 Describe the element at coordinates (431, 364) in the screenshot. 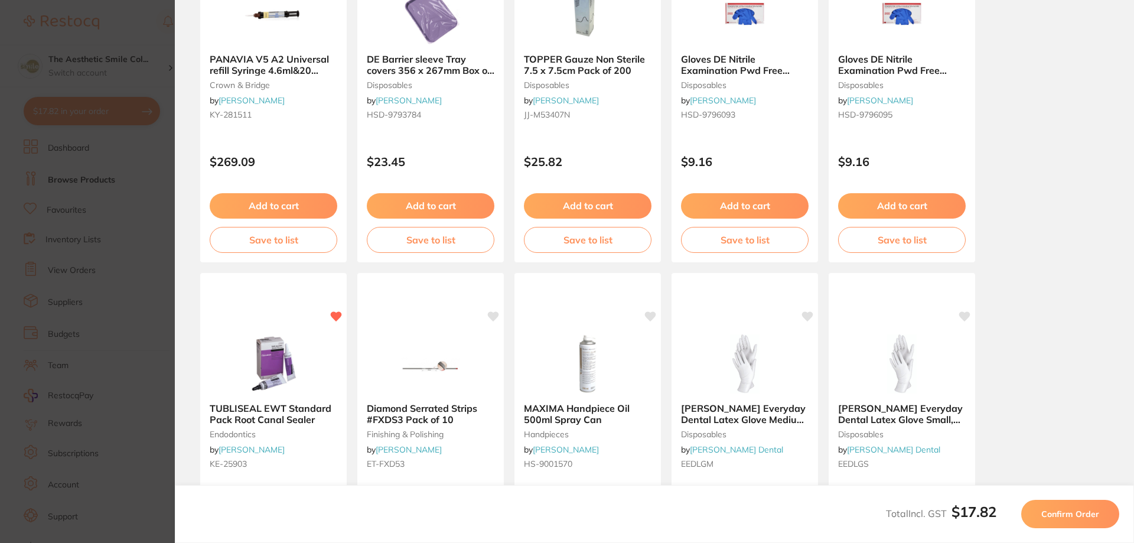

I see `img: Diamond Serrated Strips #FXDS3 Pack of 10` at that location.